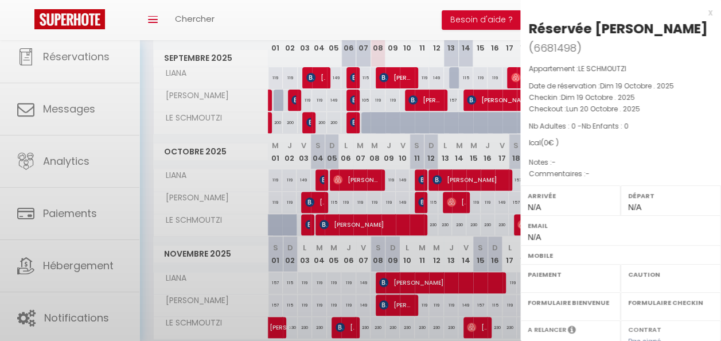 The image size is (721, 341). What do you see at coordinates (621, 86) in the screenshot?
I see `p: Date de réservation :` at bounding box center [621, 86].